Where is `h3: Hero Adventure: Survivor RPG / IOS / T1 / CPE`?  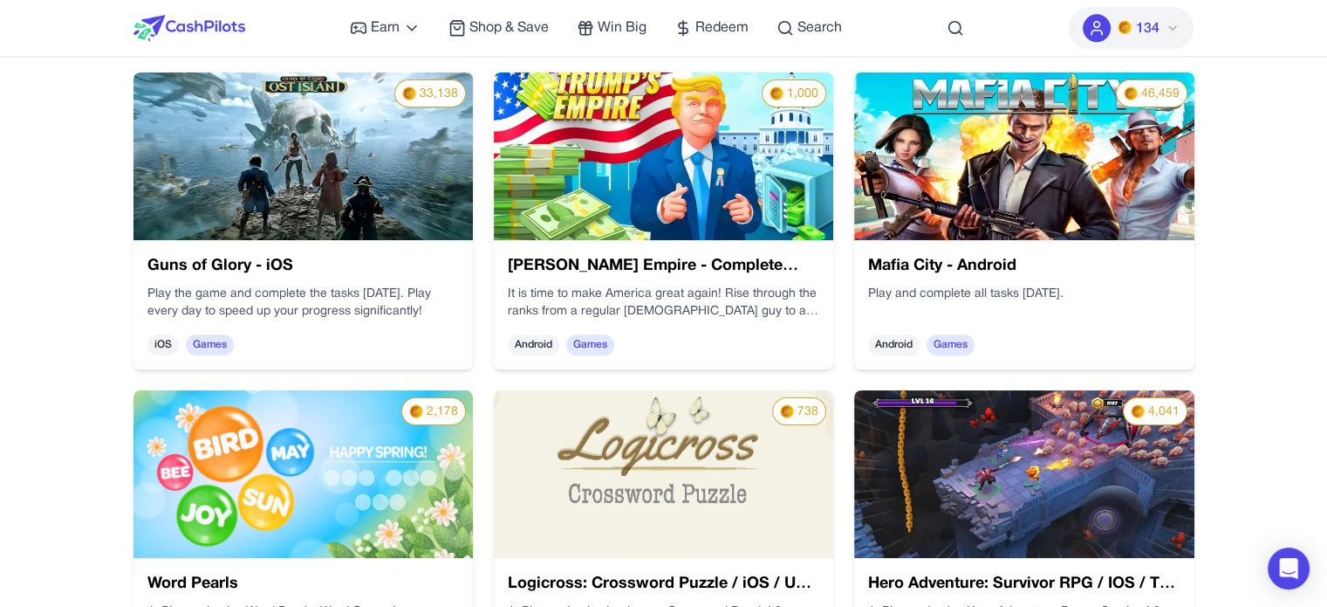 h3: Hero Adventure: Survivor RPG / IOS / T1 / CPE is located at coordinates (1024, 584).